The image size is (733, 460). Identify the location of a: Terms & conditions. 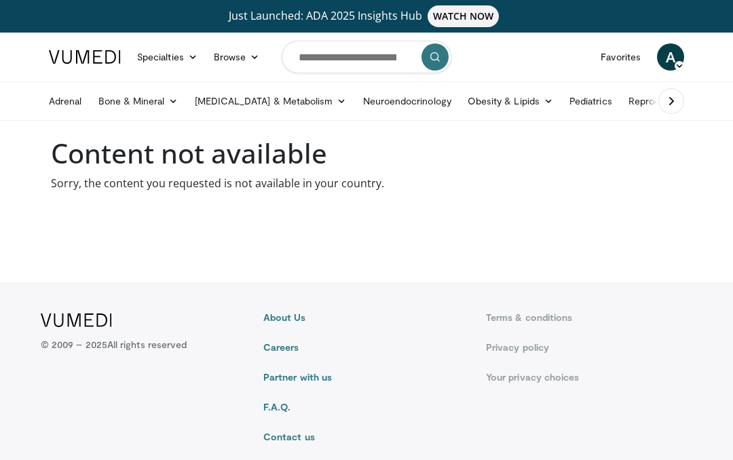
(589, 318).